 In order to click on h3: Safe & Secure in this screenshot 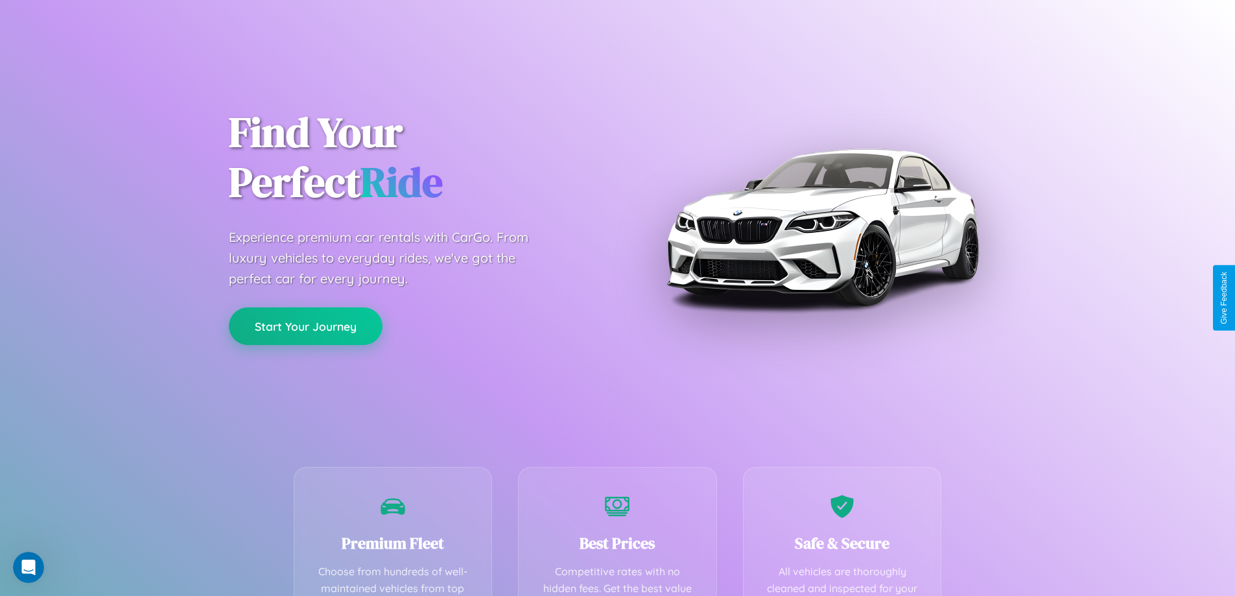, I will do `click(842, 543)`.